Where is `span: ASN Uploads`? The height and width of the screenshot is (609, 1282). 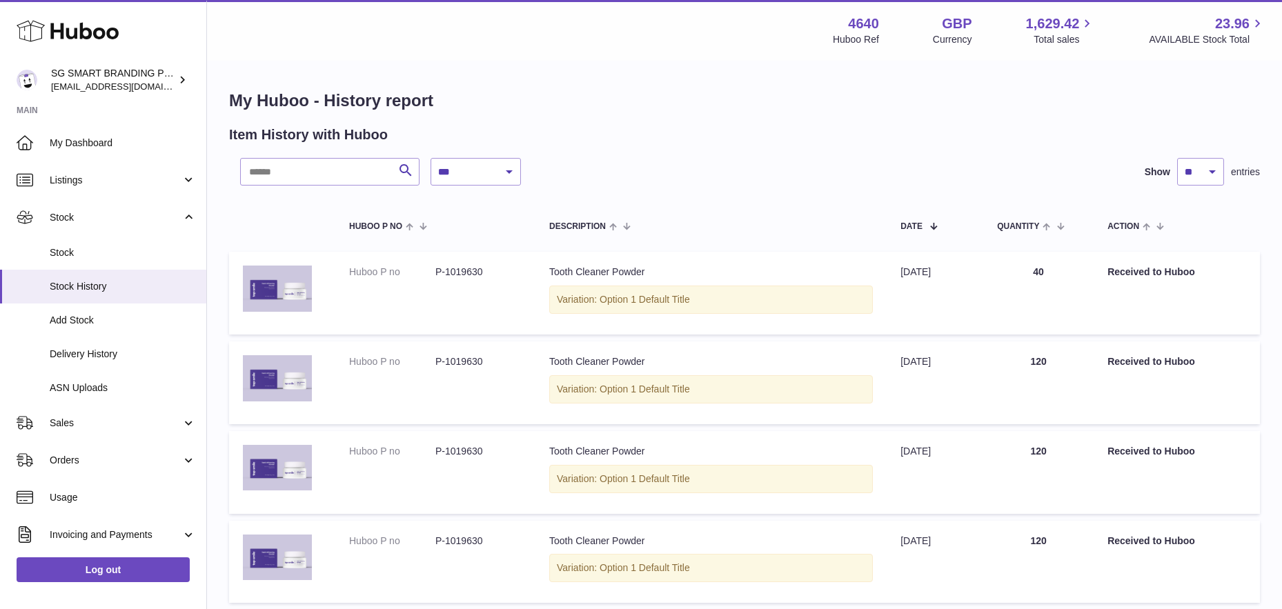 span: ASN Uploads is located at coordinates (123, 388).